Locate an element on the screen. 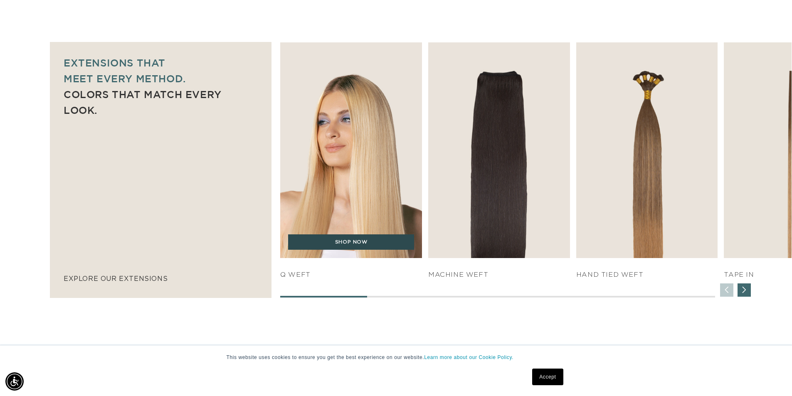 The height and width of the screenshot is (396, 792). h4: q weft is located at coordinates (351, 275).